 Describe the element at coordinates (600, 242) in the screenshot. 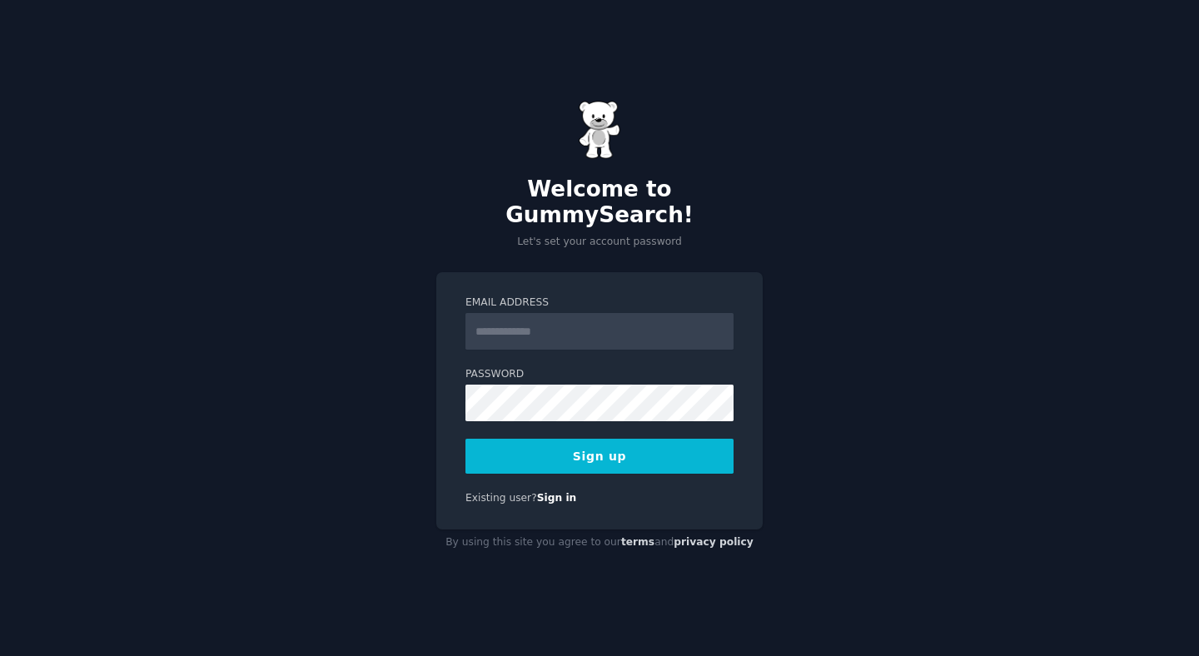

I see `p: Let's set your account password` at that location.